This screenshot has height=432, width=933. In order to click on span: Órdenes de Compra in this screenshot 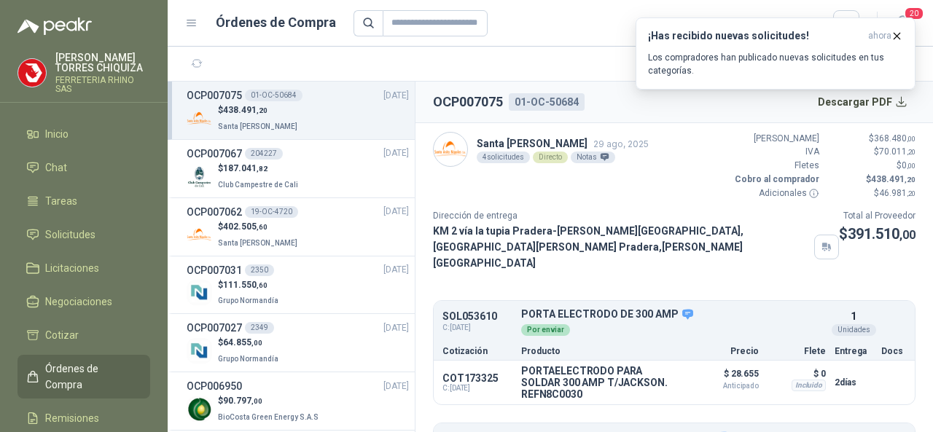, I will do `click(90, 377)`.